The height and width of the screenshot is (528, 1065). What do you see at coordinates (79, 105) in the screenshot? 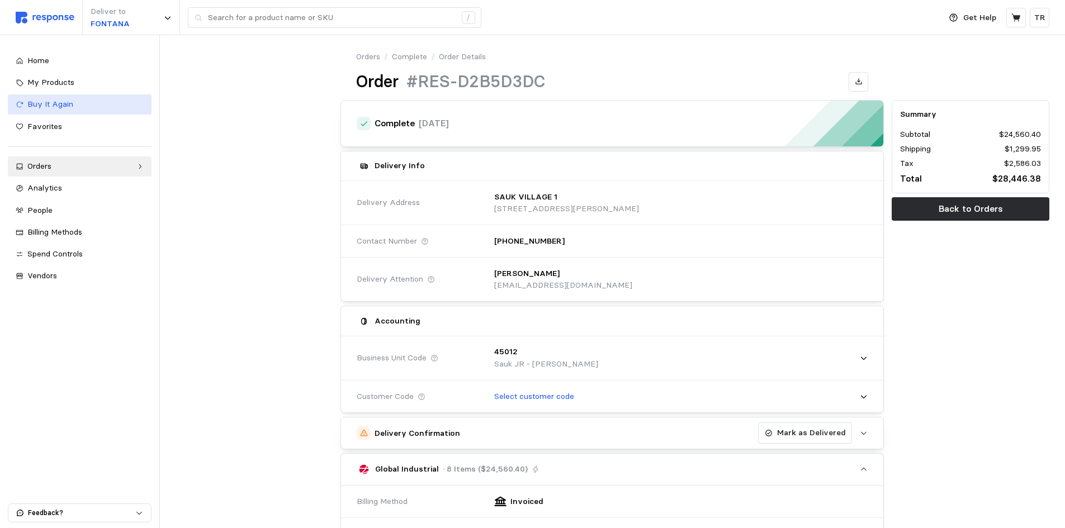
I see `a: Buy It Again` at bounding box center [79, 105].